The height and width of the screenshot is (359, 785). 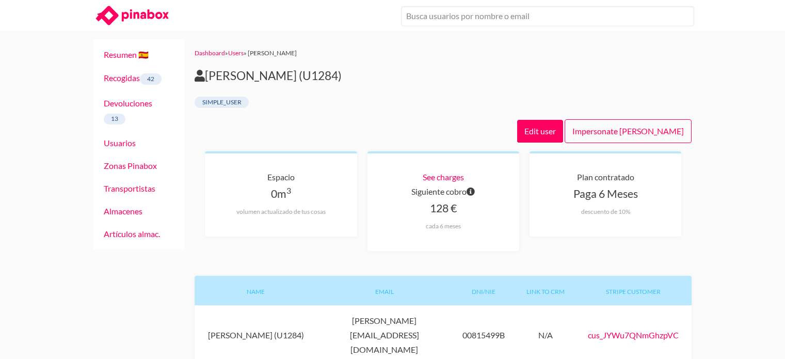 I want to click on a: Devoluciones13, so click(x=128, y=110).